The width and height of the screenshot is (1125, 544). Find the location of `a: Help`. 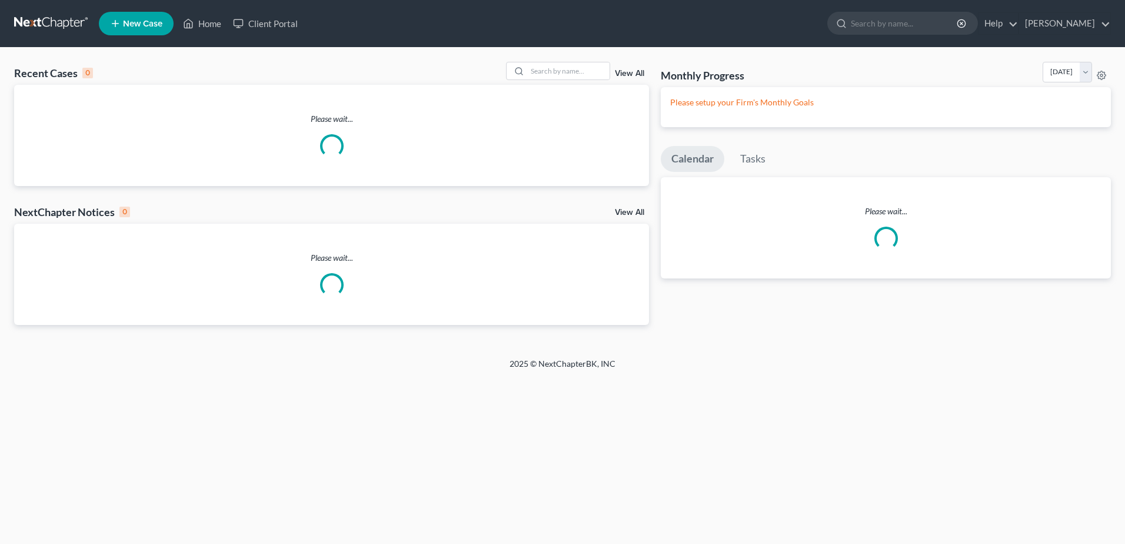

a: Help is located at coordinates (998, 24).